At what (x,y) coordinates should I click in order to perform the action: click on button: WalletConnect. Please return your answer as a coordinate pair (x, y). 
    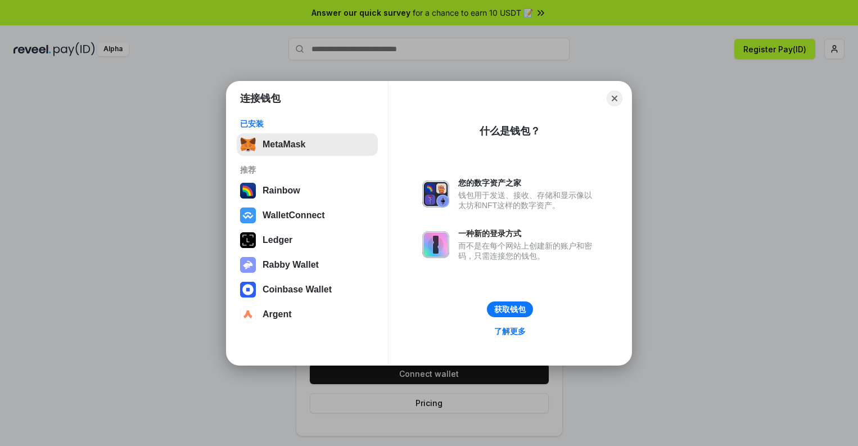
    Looking at the image, I should click on (307, 215).